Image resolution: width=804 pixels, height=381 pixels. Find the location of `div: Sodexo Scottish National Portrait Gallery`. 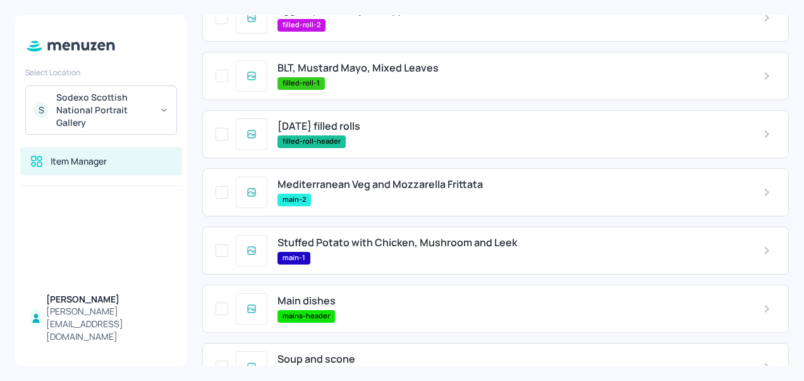

div: Sodexo Scottish National Portrait Gallery is located at coordinates (104, 110).